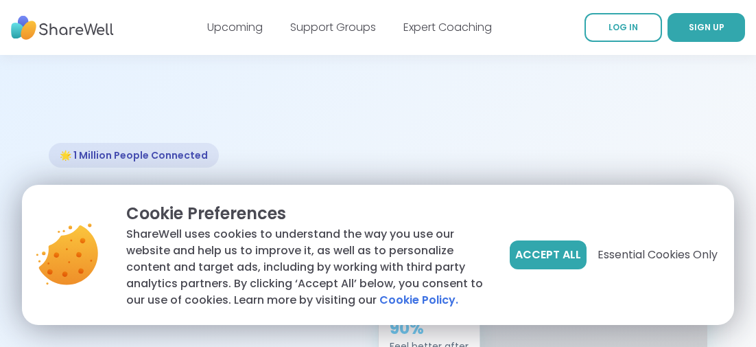 This screenshot has width=756, height=347. I want to click on h1: Group Support Is, so click(205, 225).